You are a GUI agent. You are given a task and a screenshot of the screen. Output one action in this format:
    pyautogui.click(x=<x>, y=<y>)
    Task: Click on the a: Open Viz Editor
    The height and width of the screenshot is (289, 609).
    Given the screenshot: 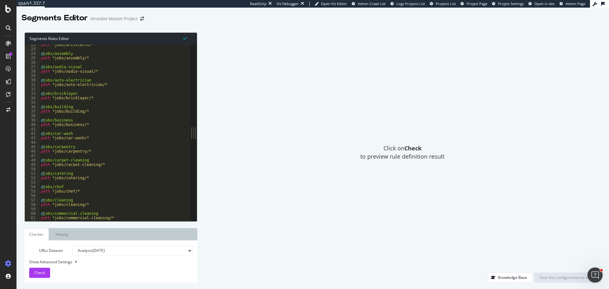 What is the action you would take?
    pyautogui.click(x=331, y=4)
    